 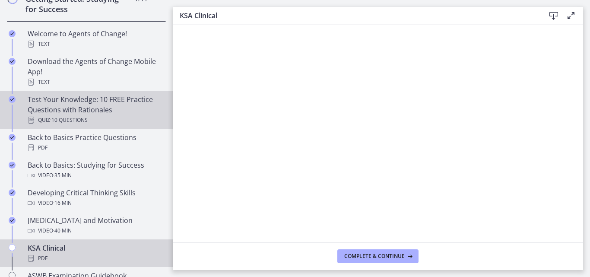 What do you see at coordinates (95, 39) in the screenshot?
I see `div: Welcome to Agents of Change!` at bounding box center [95, 39].